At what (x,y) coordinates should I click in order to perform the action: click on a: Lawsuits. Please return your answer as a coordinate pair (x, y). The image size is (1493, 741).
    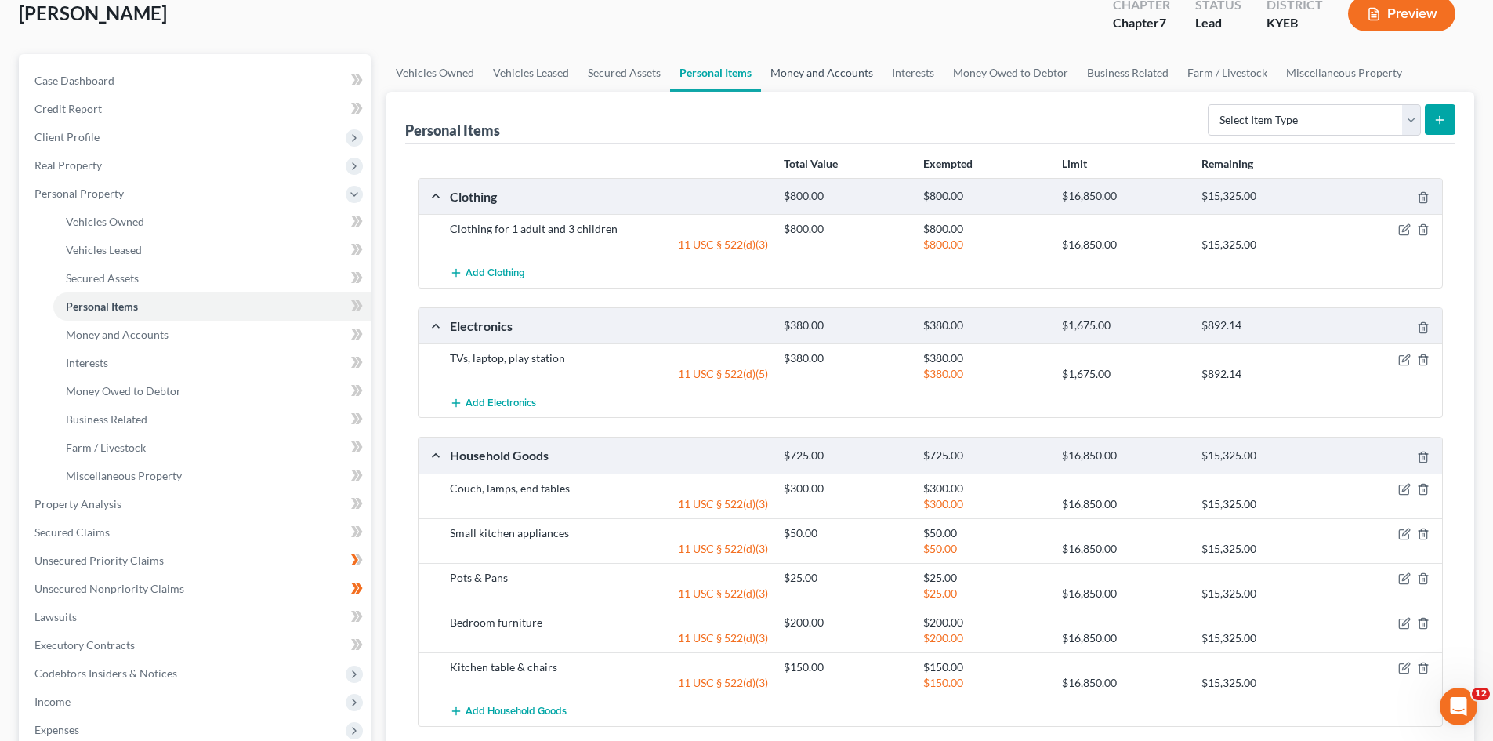
    Looking at the image, I should click on (196, 617).